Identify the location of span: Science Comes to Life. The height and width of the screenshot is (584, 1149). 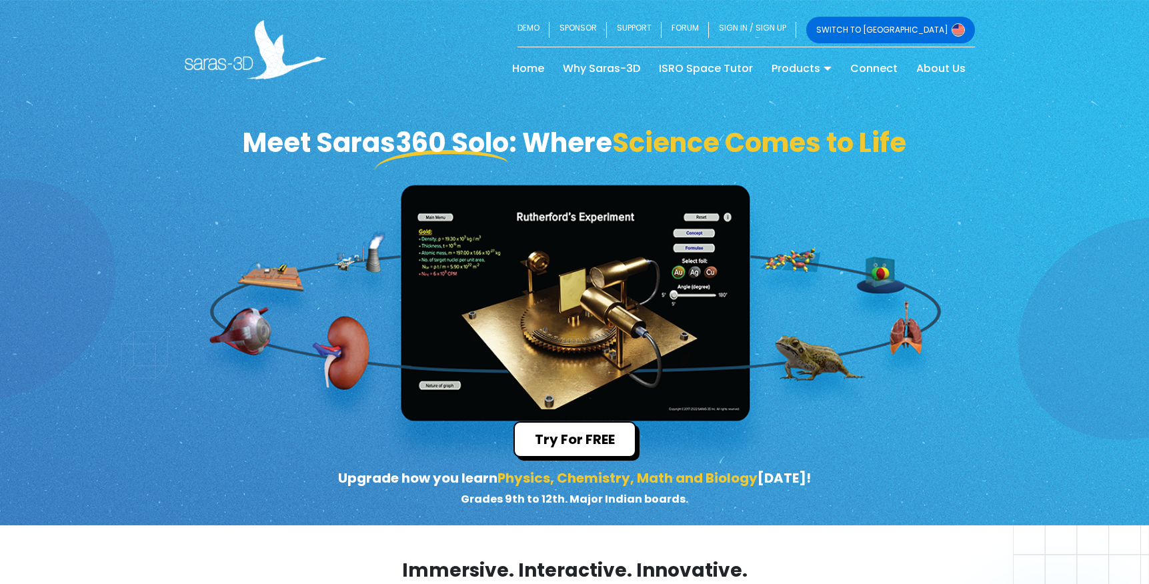
(759, 143).